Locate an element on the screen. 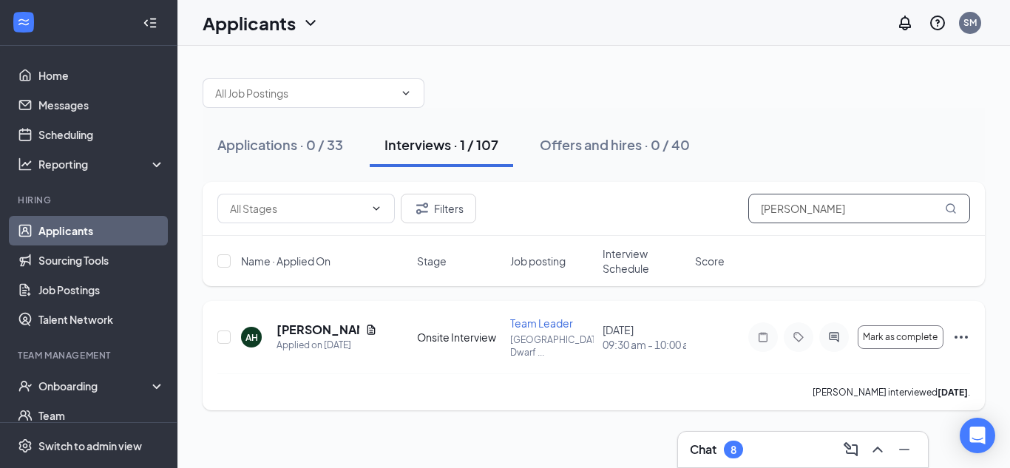 Image resolution: width=1010 pixels, height=468 pixels. a: Home is located at coordinates (101, 75).